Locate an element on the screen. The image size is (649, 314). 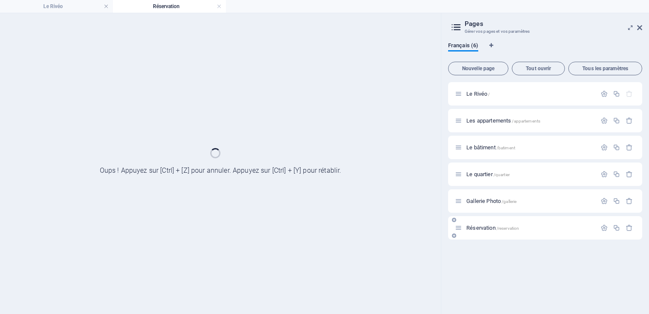
span: /appartements is located at coordinates (526, 121).